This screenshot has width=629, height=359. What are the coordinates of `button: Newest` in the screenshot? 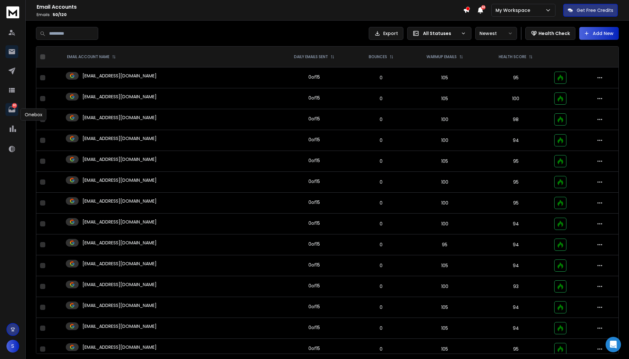 It's located at (496, 33).